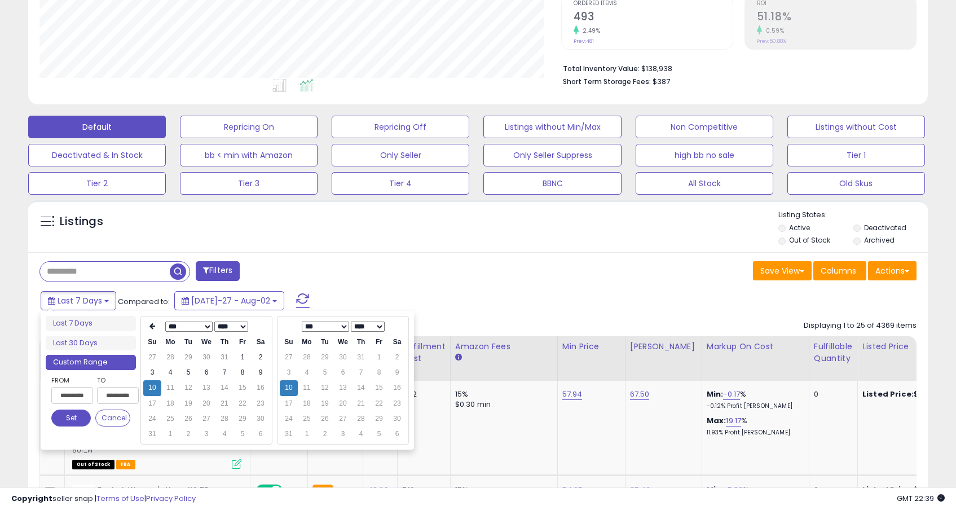 The image size is (956, 510). I want to click on label: To, so click(113, 380).